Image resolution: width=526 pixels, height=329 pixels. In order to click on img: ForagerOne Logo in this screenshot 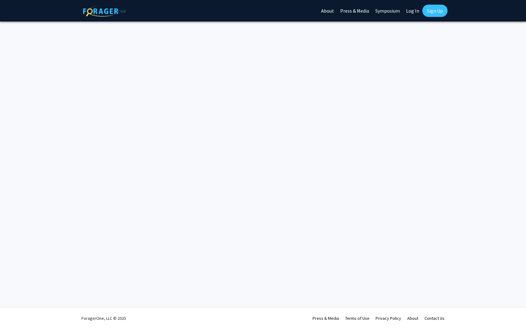, I will do `click(105, 11)`.